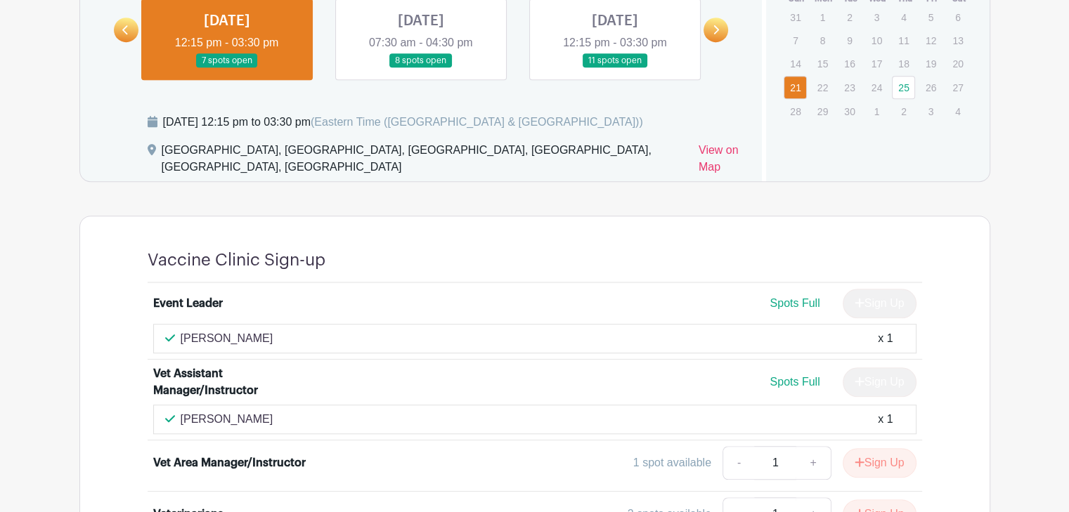 Image resolution: width=1069 pixels, height=512 pixels. I want to click on a: 21, so click(795, 87).